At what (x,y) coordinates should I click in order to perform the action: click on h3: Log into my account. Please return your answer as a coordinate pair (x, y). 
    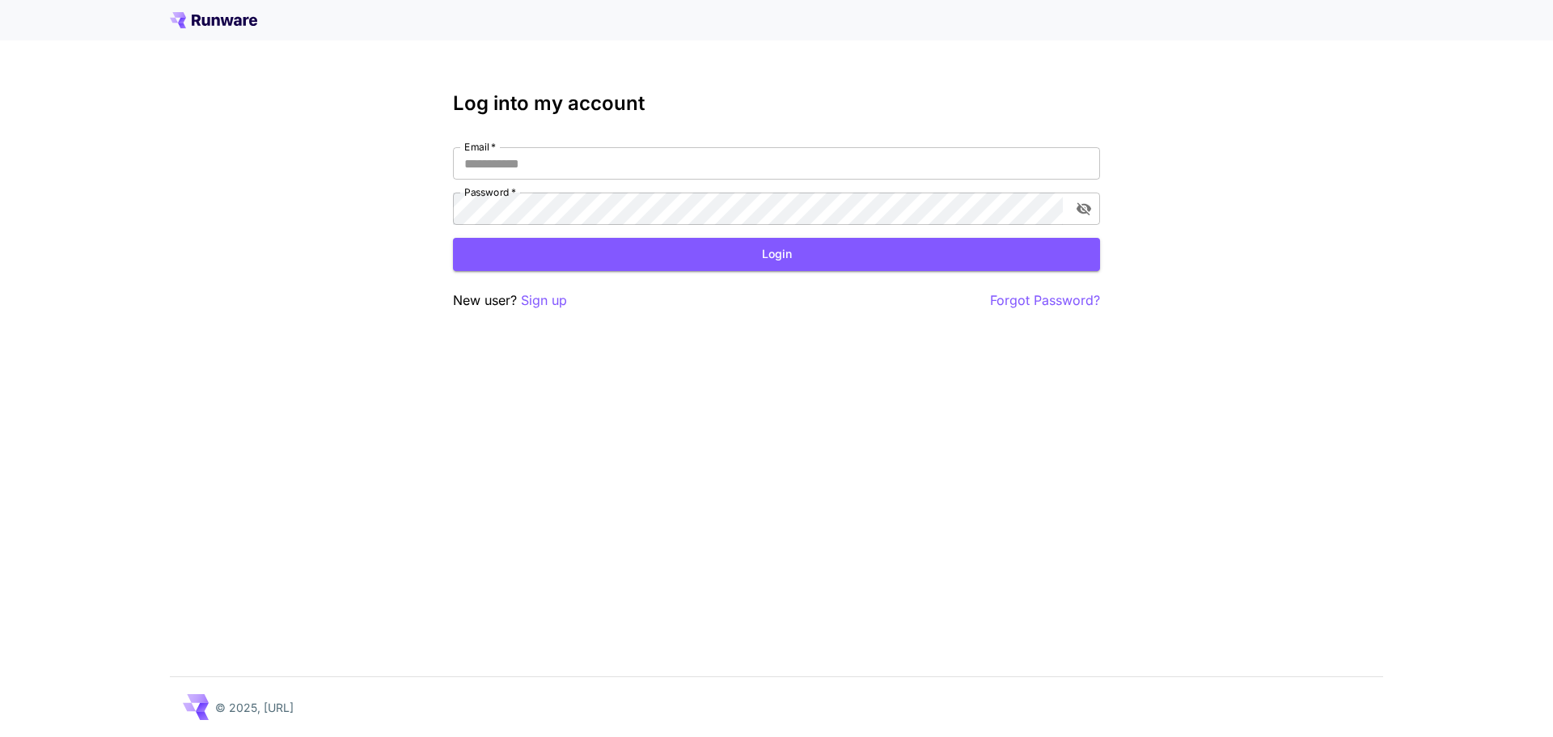
    Looking at the image, I should click on (776, 104).